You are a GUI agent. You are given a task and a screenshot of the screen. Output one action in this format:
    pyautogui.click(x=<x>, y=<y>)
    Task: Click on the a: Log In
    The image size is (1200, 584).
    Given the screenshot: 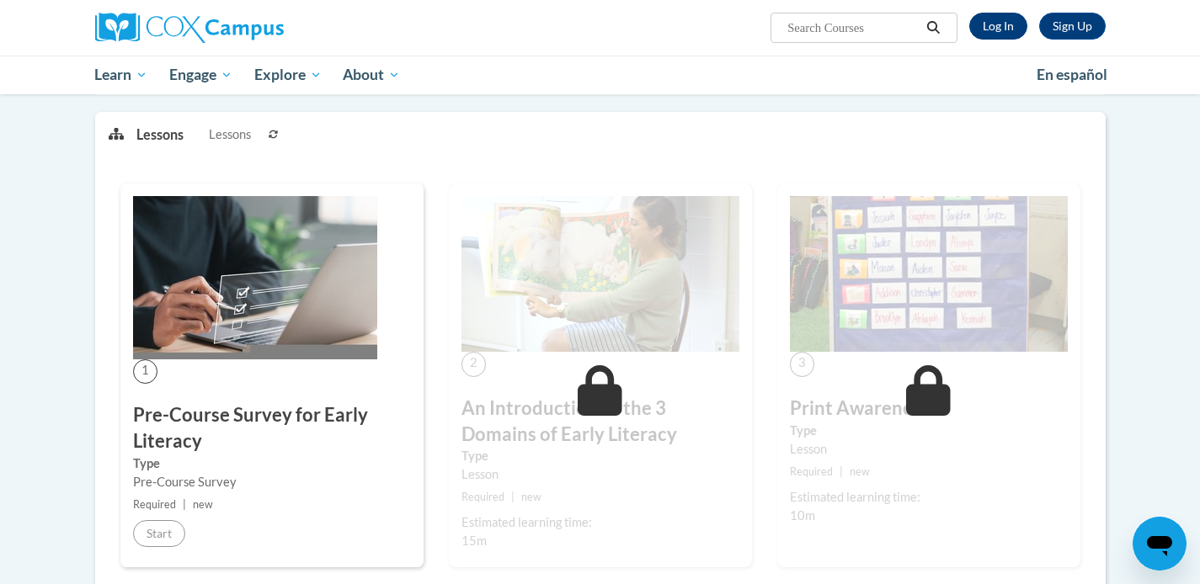 What is the action you would take?
    pyautogui.click(x=998, y=26)
    